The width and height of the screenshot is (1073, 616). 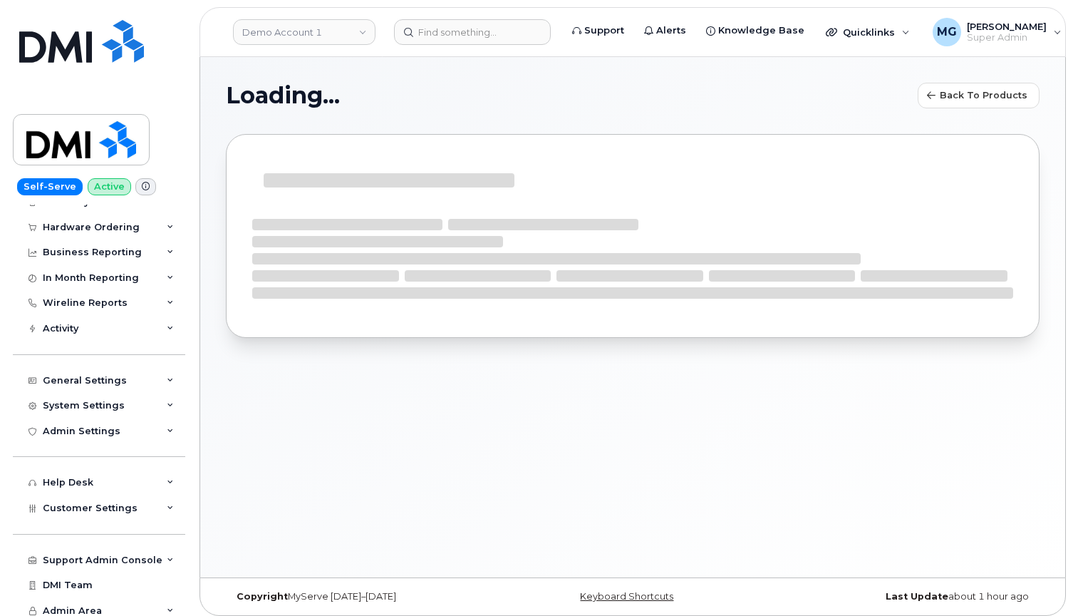 What do you see at coordinates (978, 95) in the screenshot?
I see `a: Back to products` at bounding box center [978, 95].